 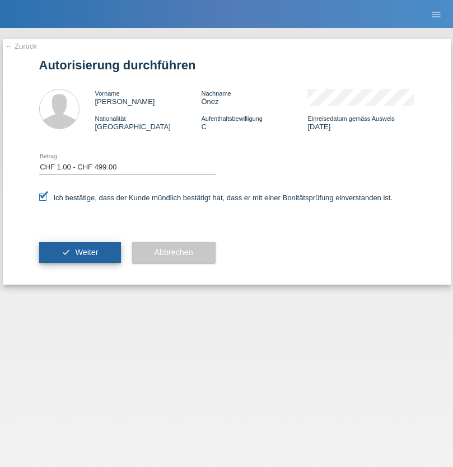 I want to click on span: Vorname, so click(x=107, y=93).